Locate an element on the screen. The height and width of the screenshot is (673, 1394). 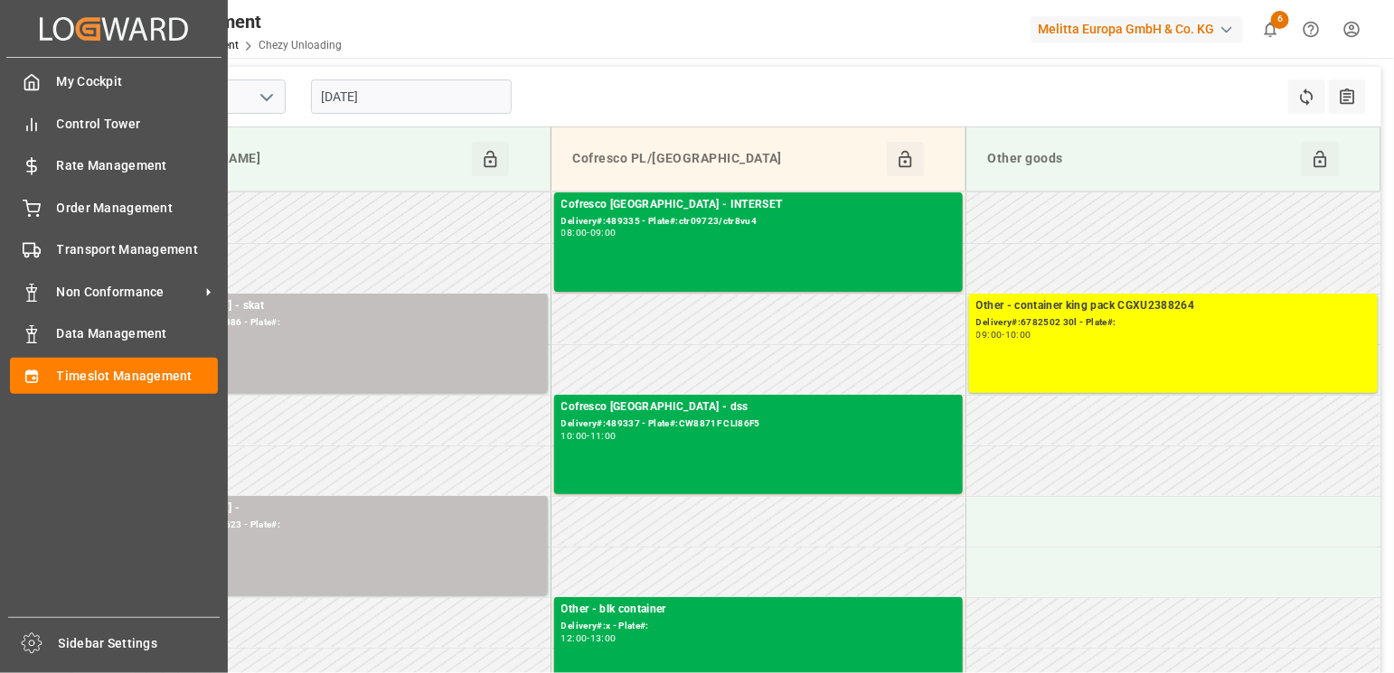
div: Delivery#:6782502 30l - Plate#: is located at coordinates (1173, 323).